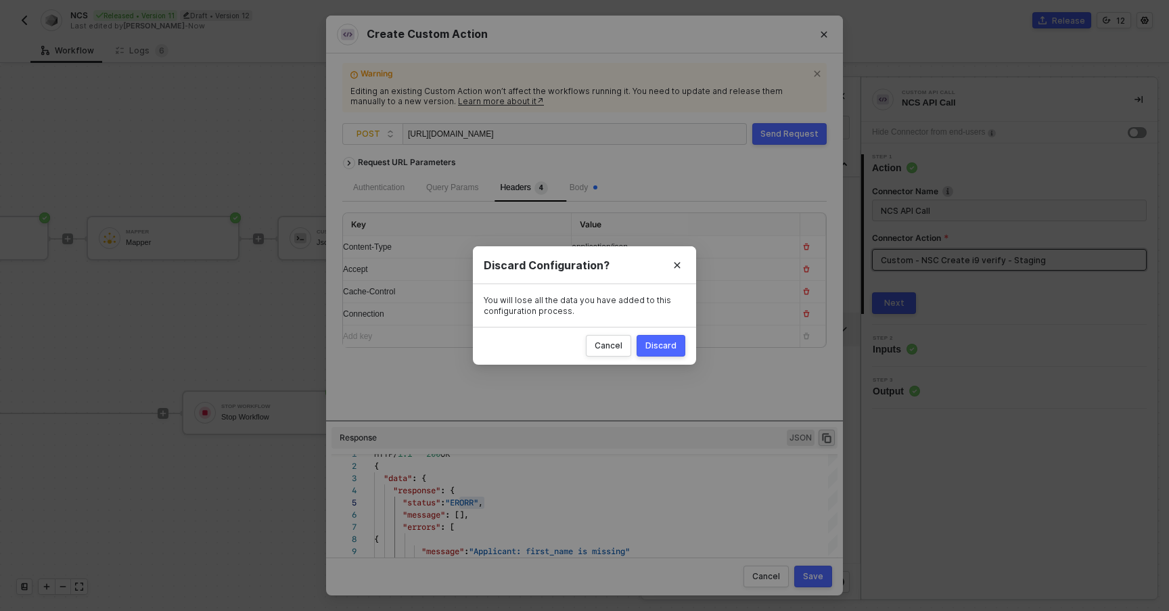 Image resolution: width=1169 pixels, height=611 pixels. What do you see at coordinates (344, 454) in the screenshot?
I see `div: 1` at bounding box center [344, 454].